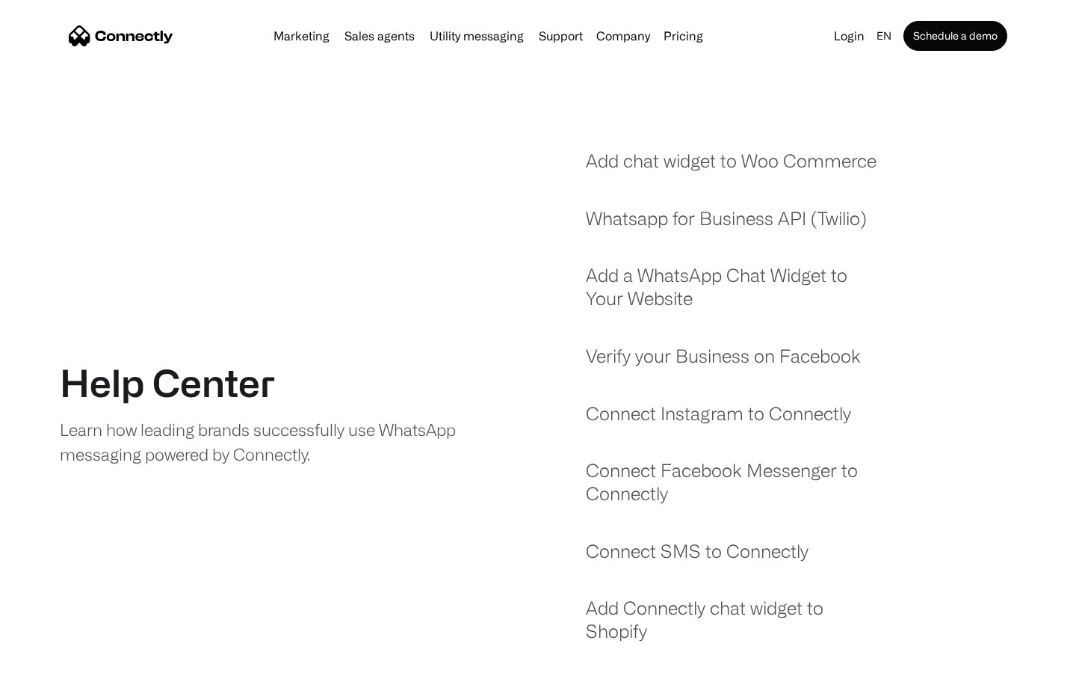 This screenshot has width=1076, height=673. I want to click on a: Verify your Business on Facebook, so click(723, 363).